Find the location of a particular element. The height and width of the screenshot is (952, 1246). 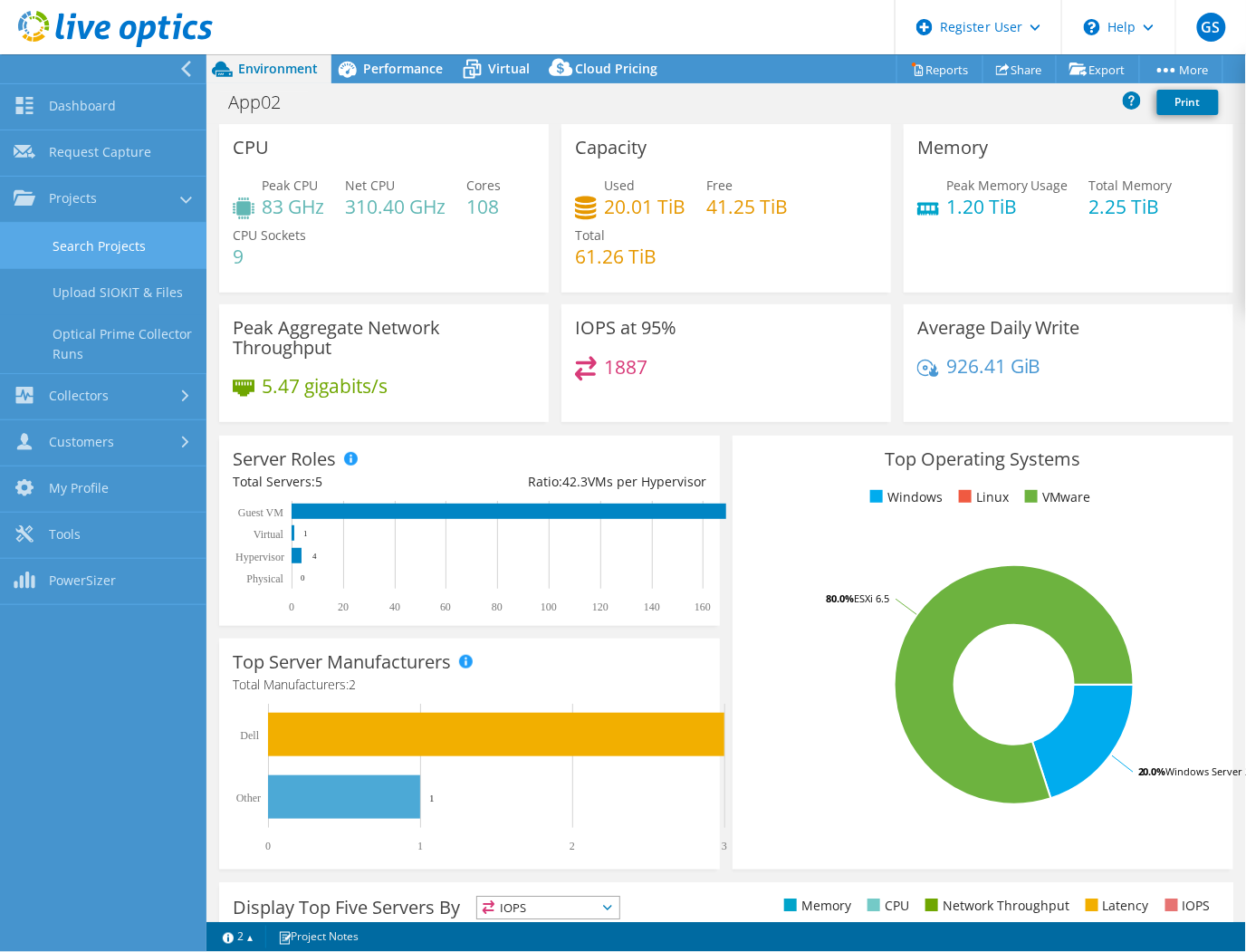

h4: 310.40 GHz is located at coordinates (395, 207).